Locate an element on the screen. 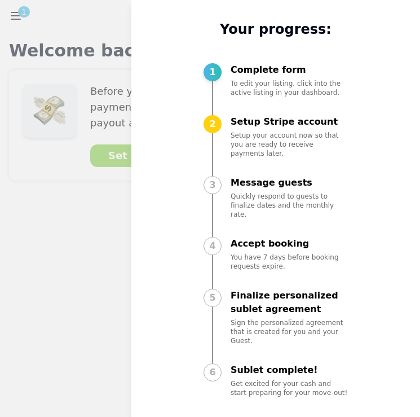  p: Your progress: is located at coordinates (276, 29).